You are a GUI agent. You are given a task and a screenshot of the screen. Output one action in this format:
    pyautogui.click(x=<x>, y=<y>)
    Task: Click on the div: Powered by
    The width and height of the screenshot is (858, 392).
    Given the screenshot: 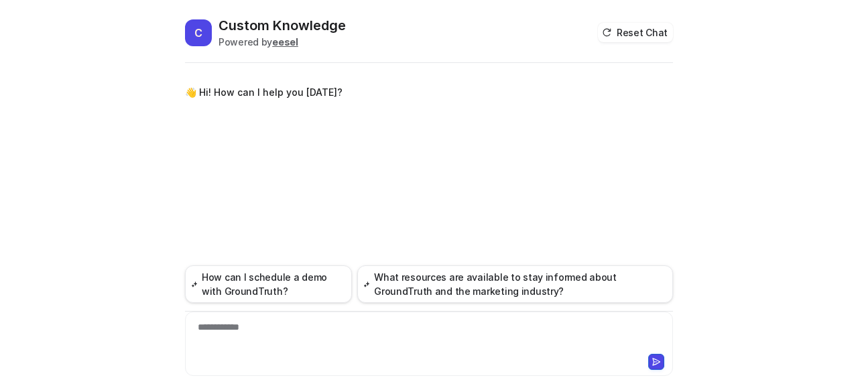 What is the action you would take?
    pyautogui.click(x=282, y=42)
    